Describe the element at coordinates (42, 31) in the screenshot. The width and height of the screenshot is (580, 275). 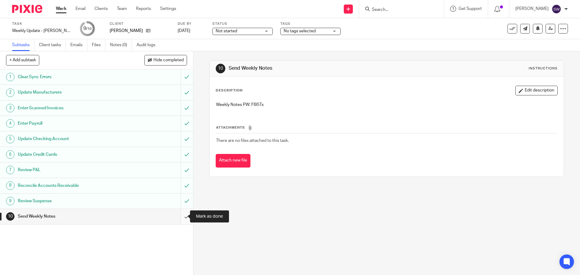
I see `div: Weekly Update - Kelly` at that location.